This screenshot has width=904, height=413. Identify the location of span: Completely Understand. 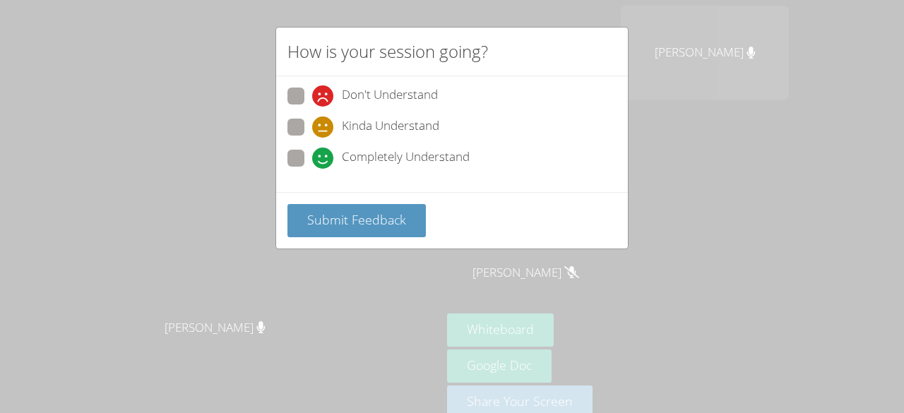
(405, 158).